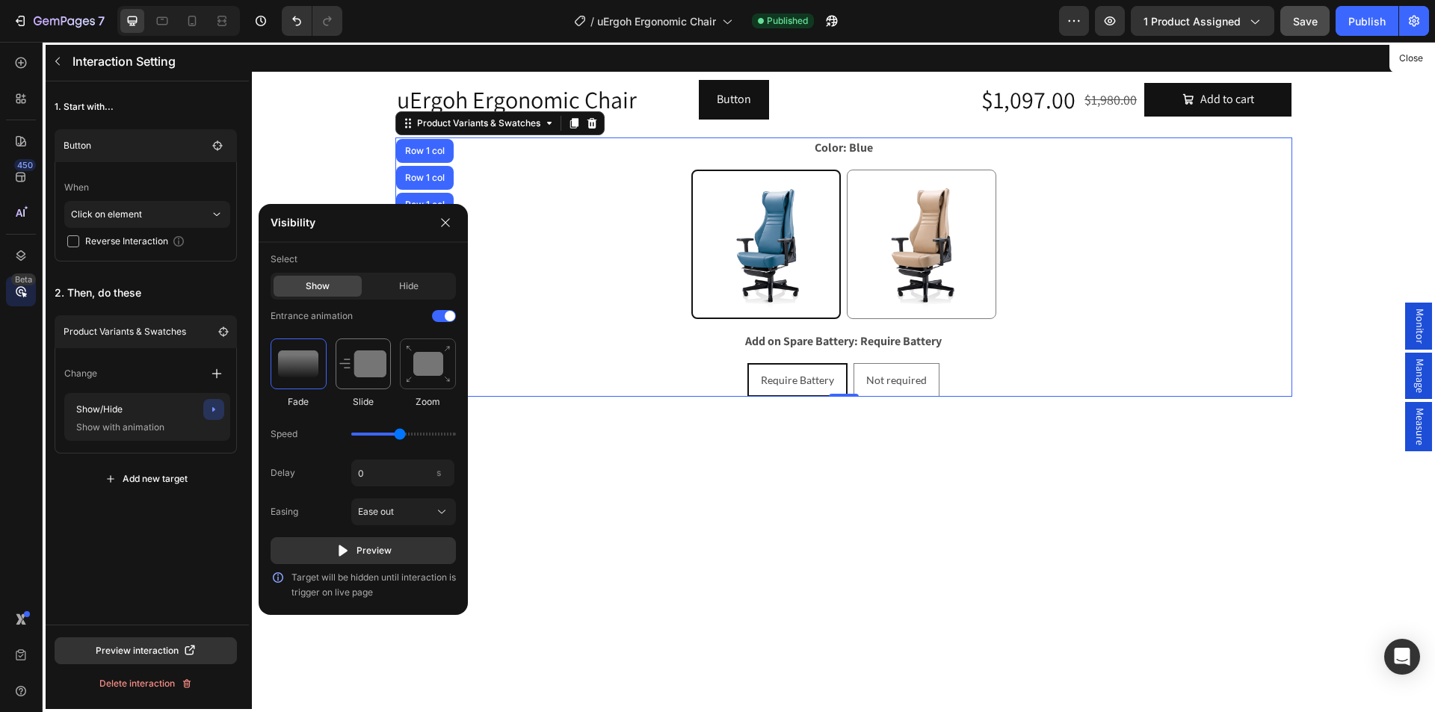  I want to click on p: 1. Start with..., so click(146, 107).